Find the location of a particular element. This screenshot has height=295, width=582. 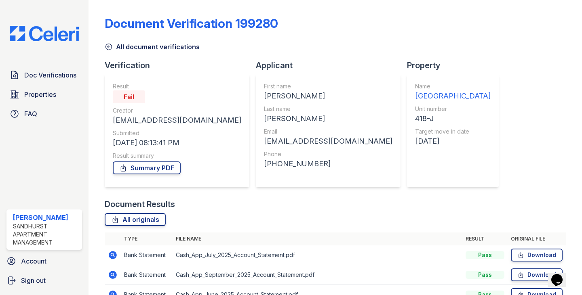

th: Result is located at coordinates (485, 239).